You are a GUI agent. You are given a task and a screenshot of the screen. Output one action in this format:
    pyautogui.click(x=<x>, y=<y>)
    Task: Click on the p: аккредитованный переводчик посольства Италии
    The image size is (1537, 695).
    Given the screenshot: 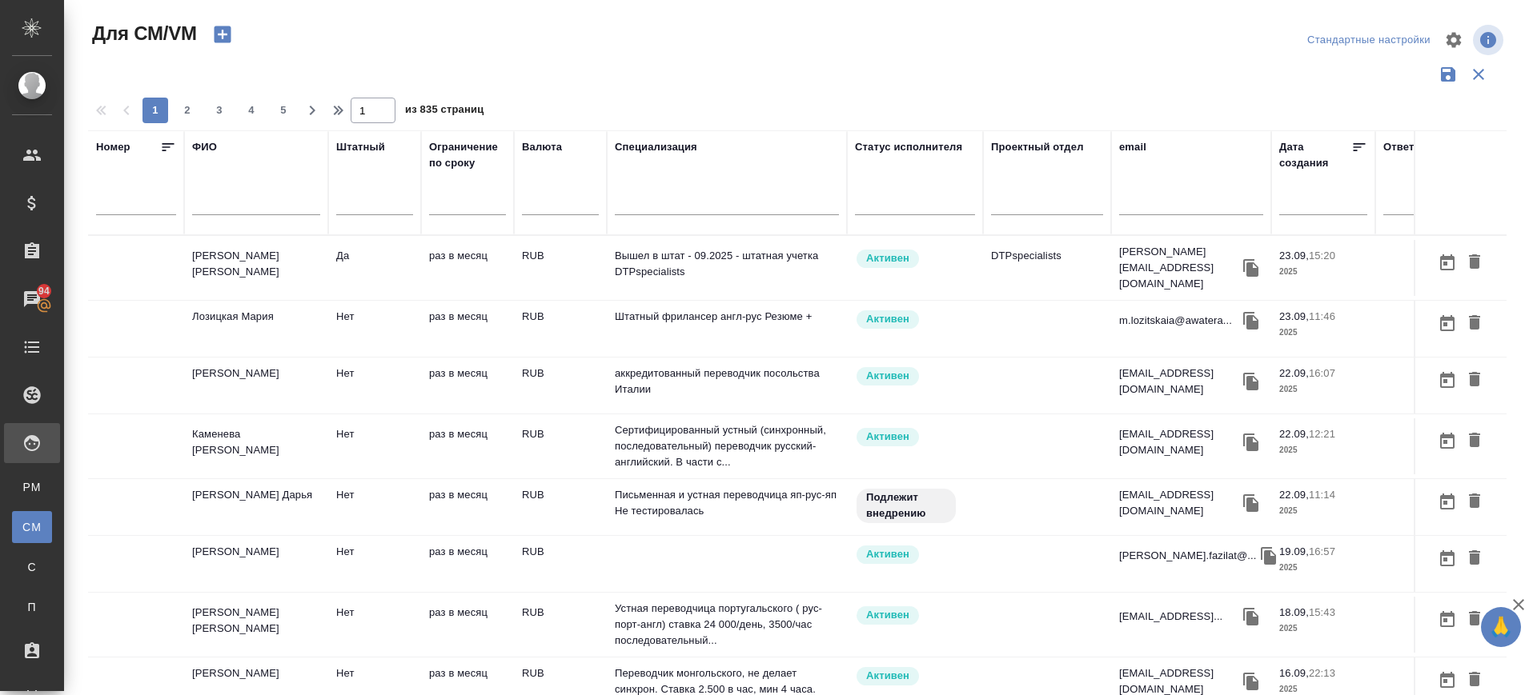 What is the action you would take?
    pyautogui.click(x=727, y=382)
    